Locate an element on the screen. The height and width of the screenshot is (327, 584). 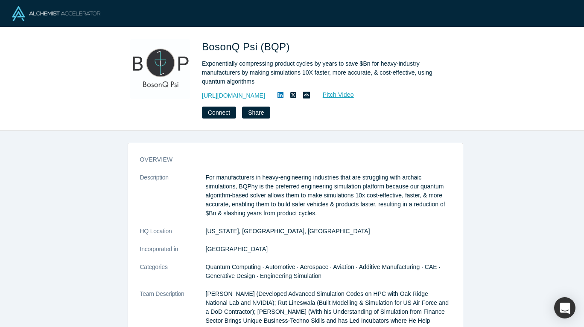
dt: Categories is located at coordinates (173, 276).